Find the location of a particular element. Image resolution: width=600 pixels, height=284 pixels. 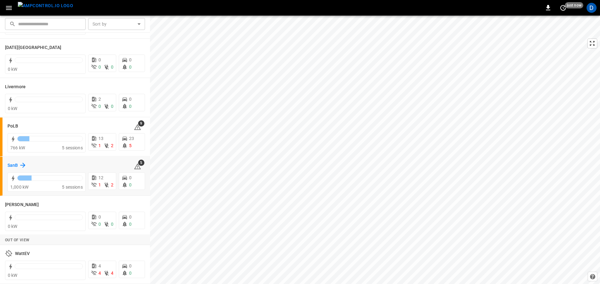

h6: Karma Center is located at coordinates (33, 48).